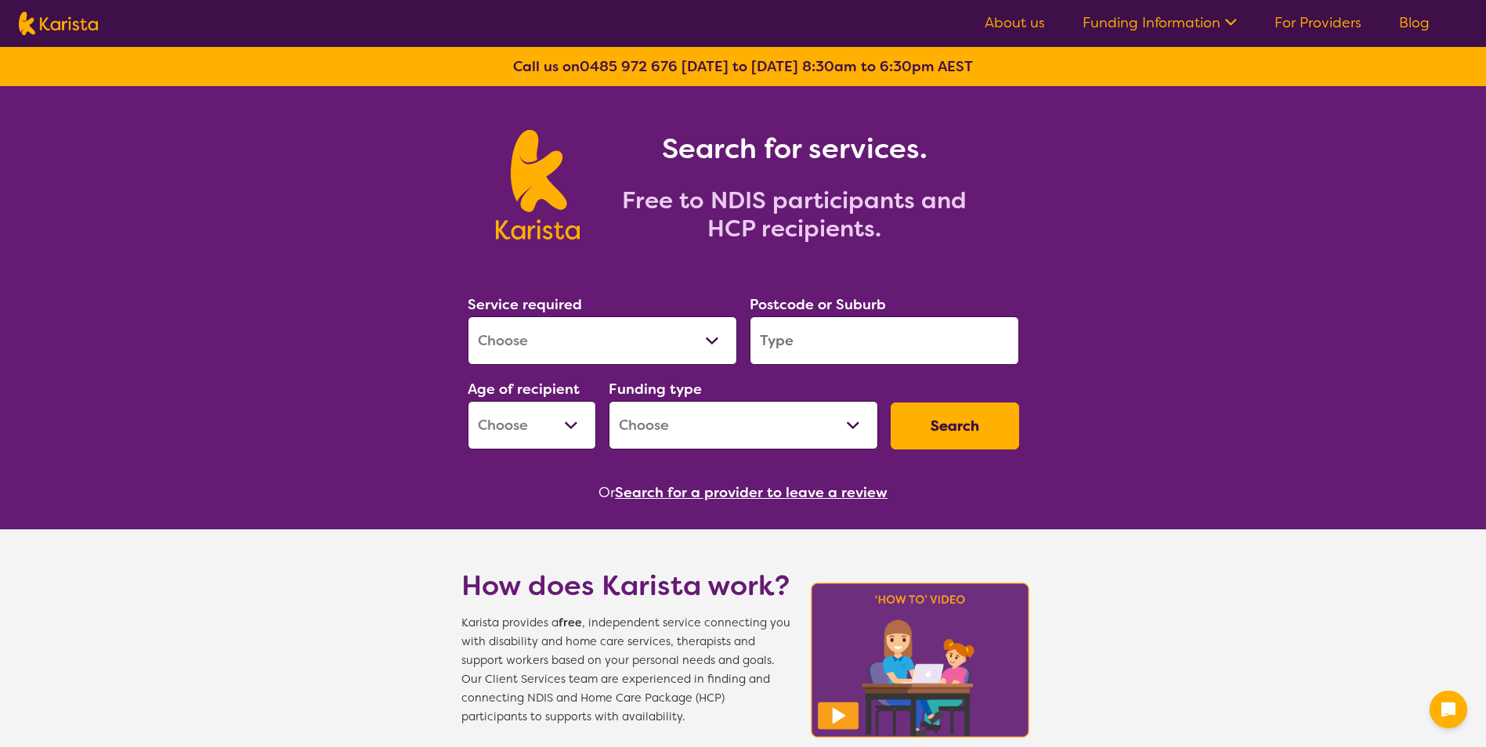  What do you see at coordinates (1318, 23) in the screenshot?
I see `a: For Providers` at bounding box center [1318, 23].